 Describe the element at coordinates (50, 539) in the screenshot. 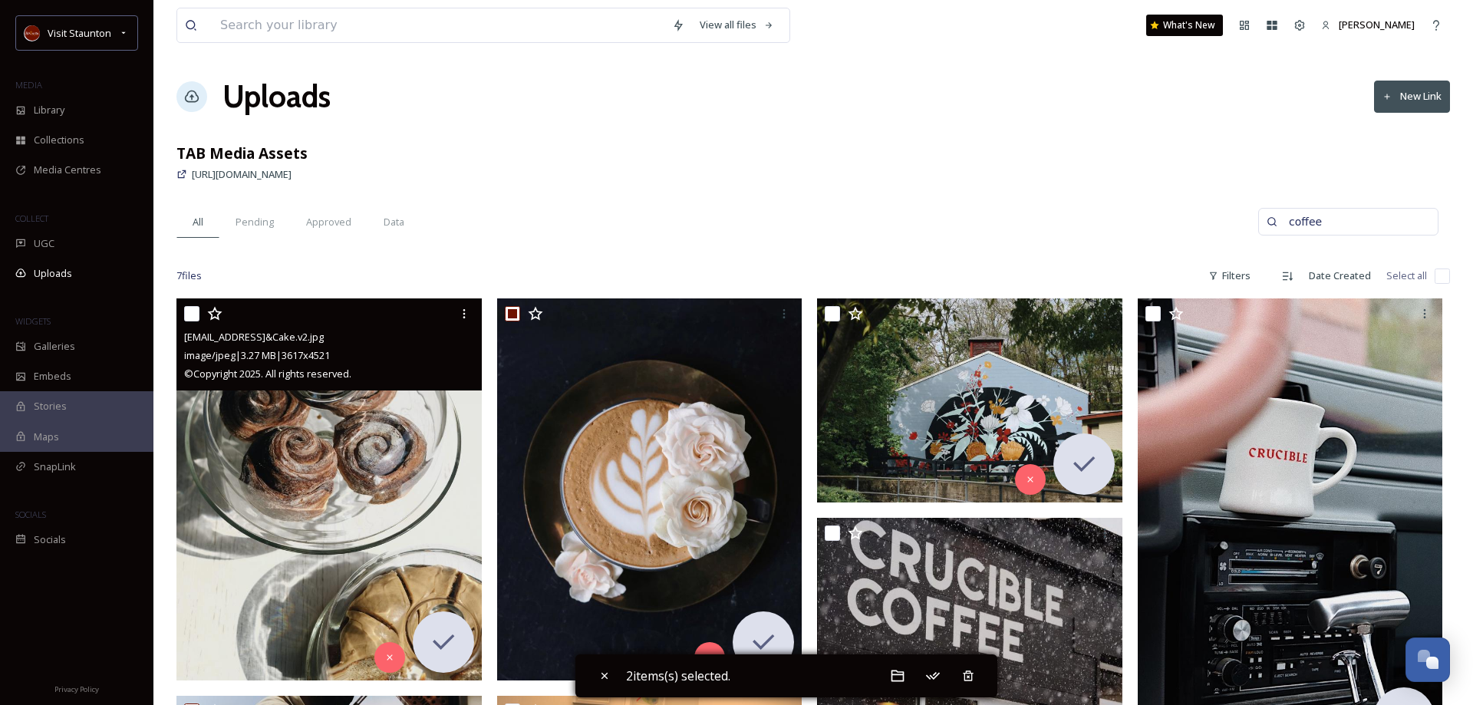

I see `span: Socials` at that location.